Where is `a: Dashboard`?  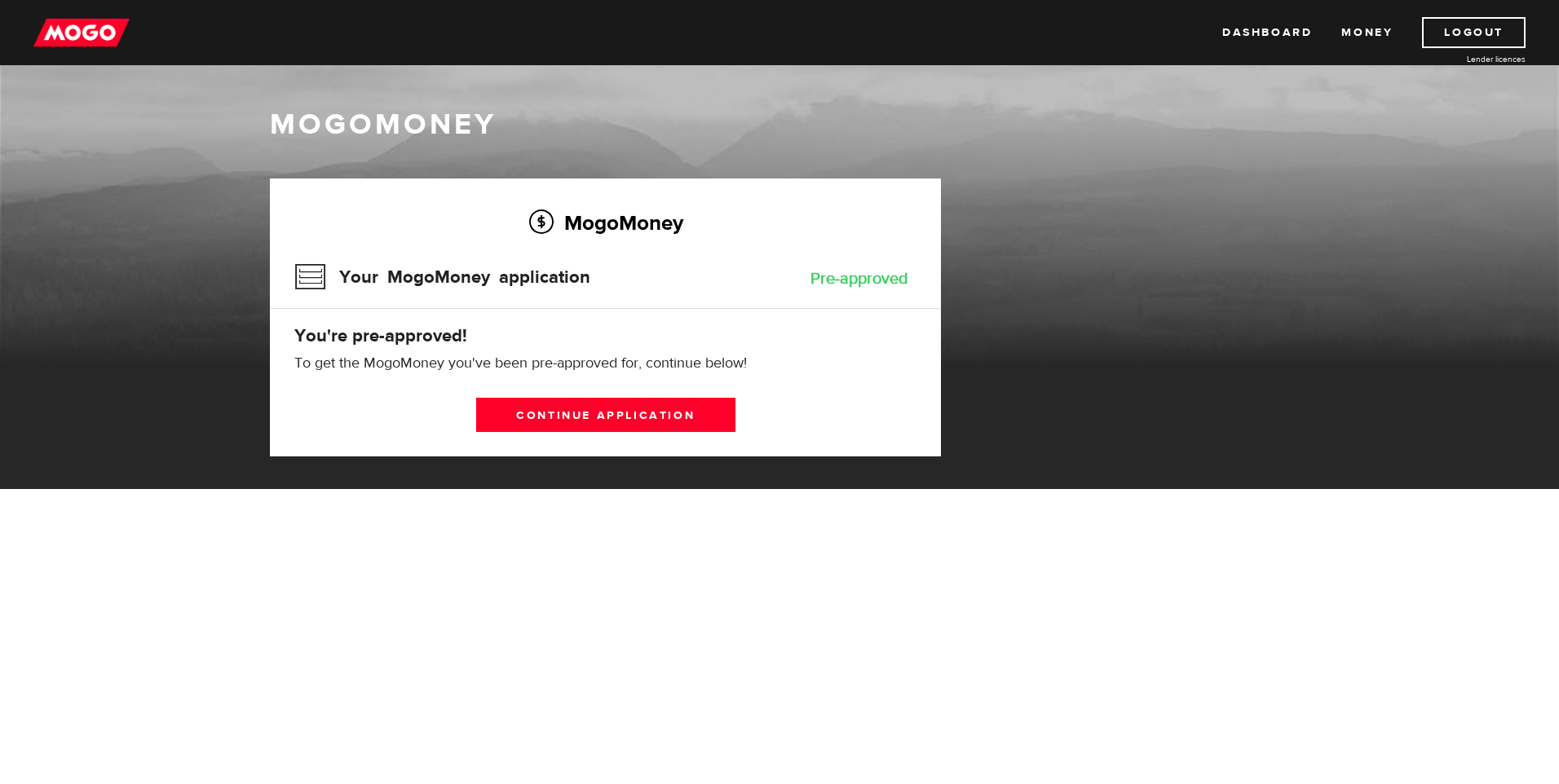 a: Dashboard is located at coordinates (1267, 33).